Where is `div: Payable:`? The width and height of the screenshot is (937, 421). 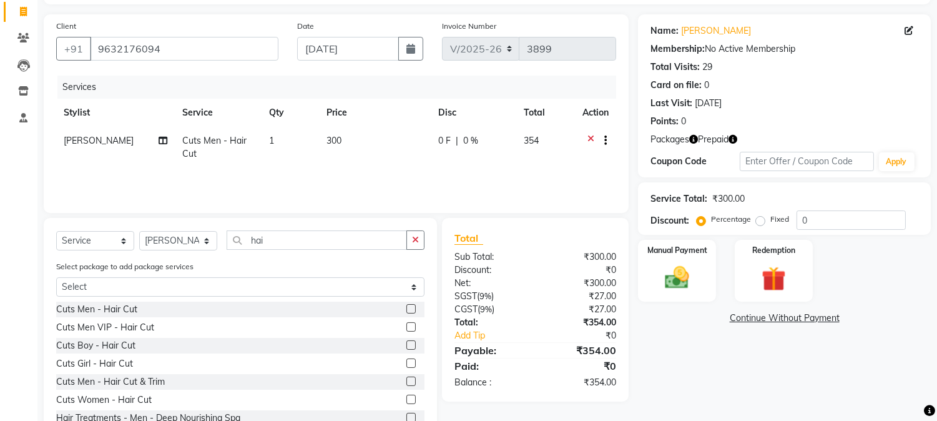 div: Payable: is located at coordinates (490, 350).